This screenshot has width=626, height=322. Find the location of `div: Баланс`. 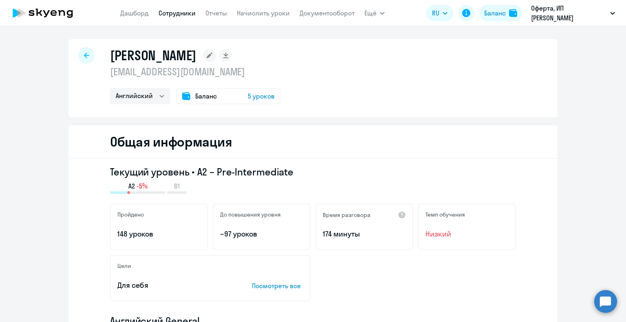

div: Баланс is located at coordinates (495, 13).